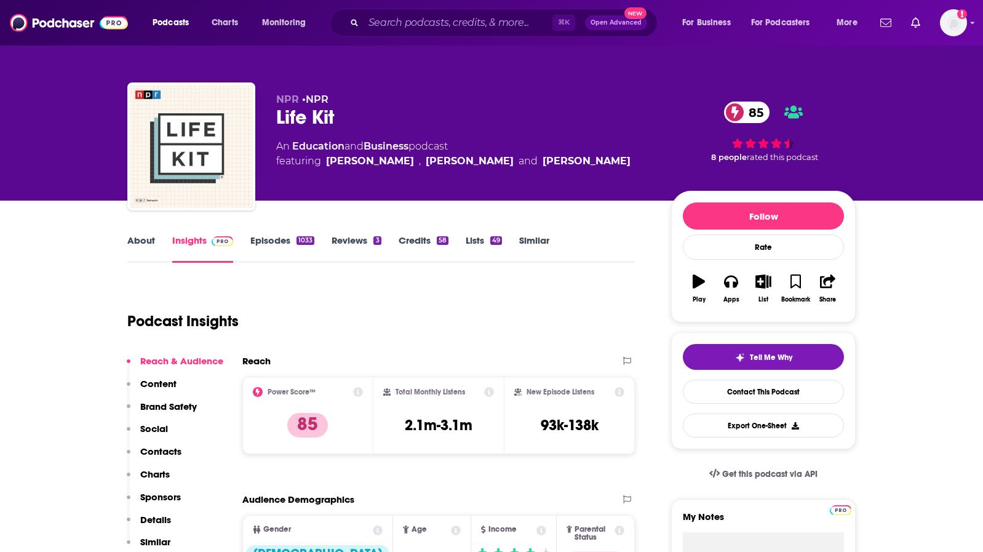  I want to click on a: InsightsPodchaser Pro, so click(202, 249).